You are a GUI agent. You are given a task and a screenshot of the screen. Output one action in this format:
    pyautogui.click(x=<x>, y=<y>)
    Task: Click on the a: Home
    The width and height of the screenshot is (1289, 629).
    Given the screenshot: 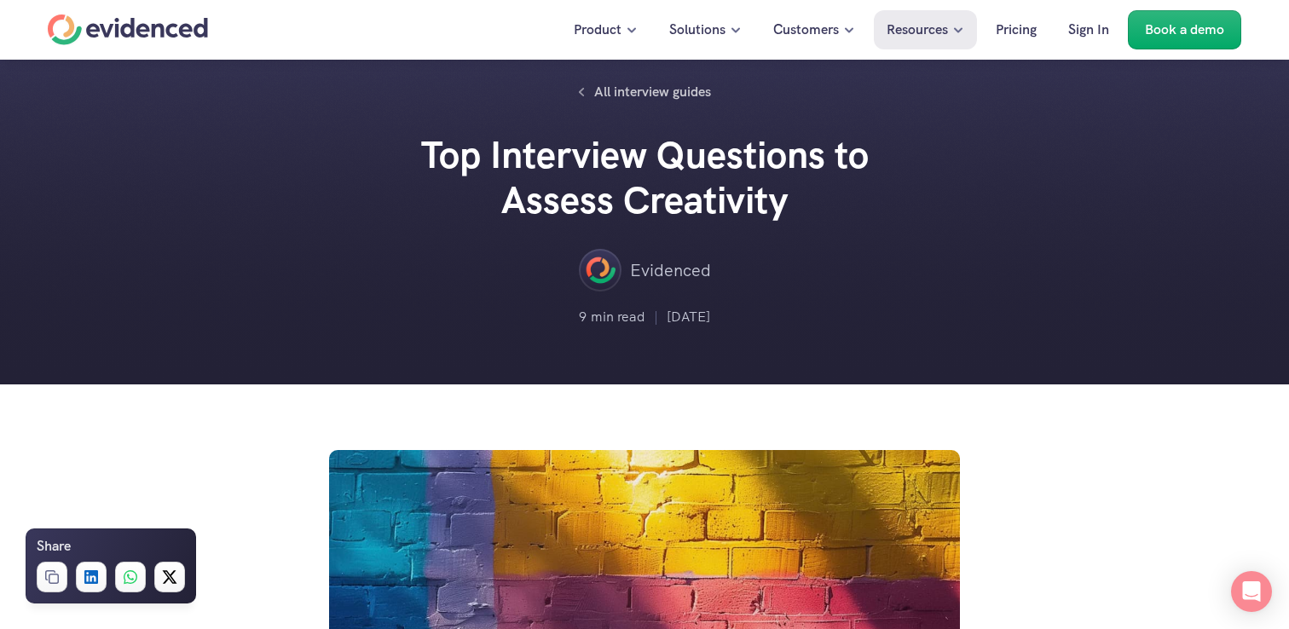 What is the action you would take?
    pyautogui.click(x=128, y=30)
    